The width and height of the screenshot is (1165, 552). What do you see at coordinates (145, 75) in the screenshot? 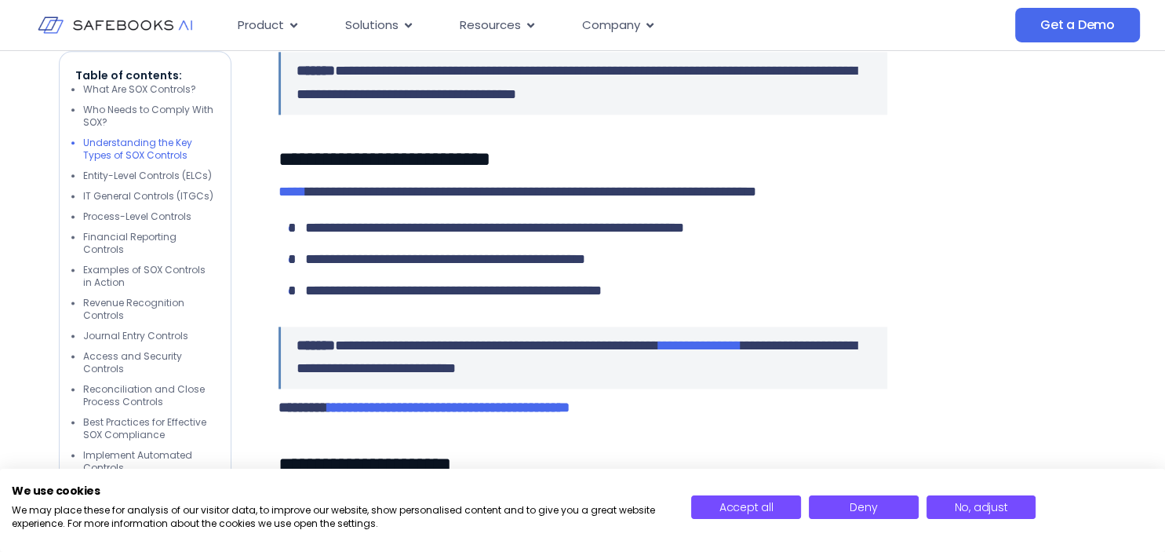
I see `p: Table of contents:` at bounding box center [145, 75].